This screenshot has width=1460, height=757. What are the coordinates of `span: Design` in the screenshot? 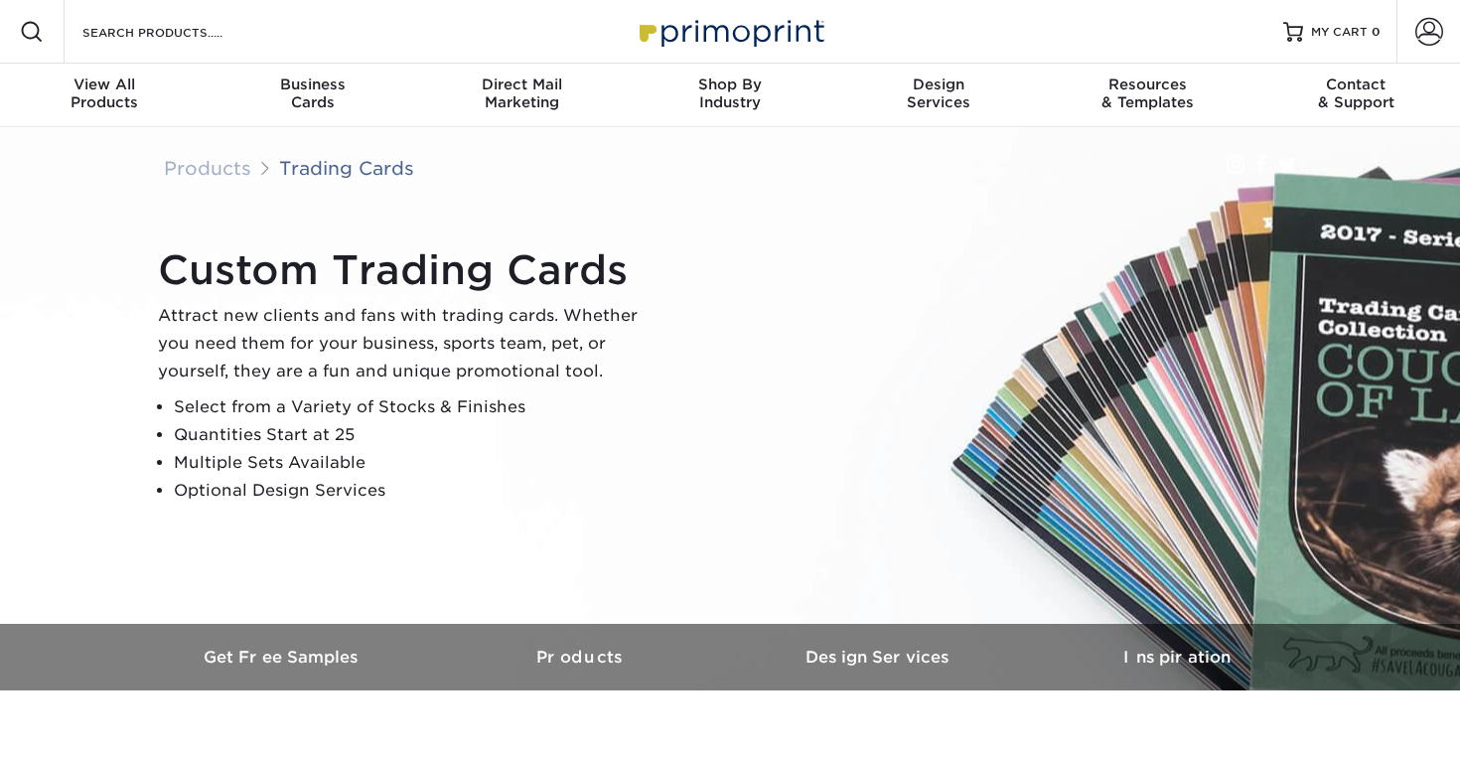 It's located at (939, 84).